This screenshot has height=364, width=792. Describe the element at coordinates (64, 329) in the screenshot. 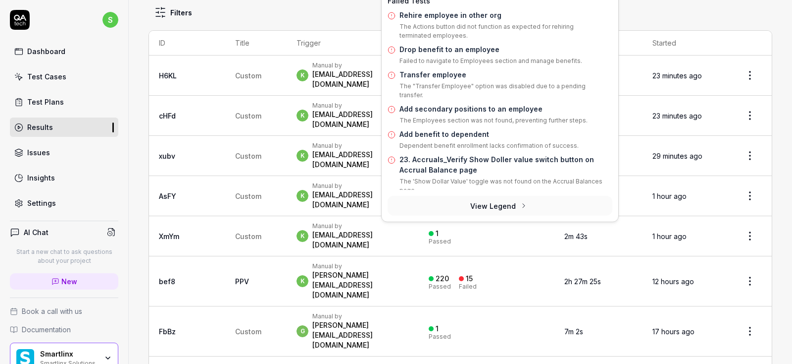

I see `a: Documentation` at that location.